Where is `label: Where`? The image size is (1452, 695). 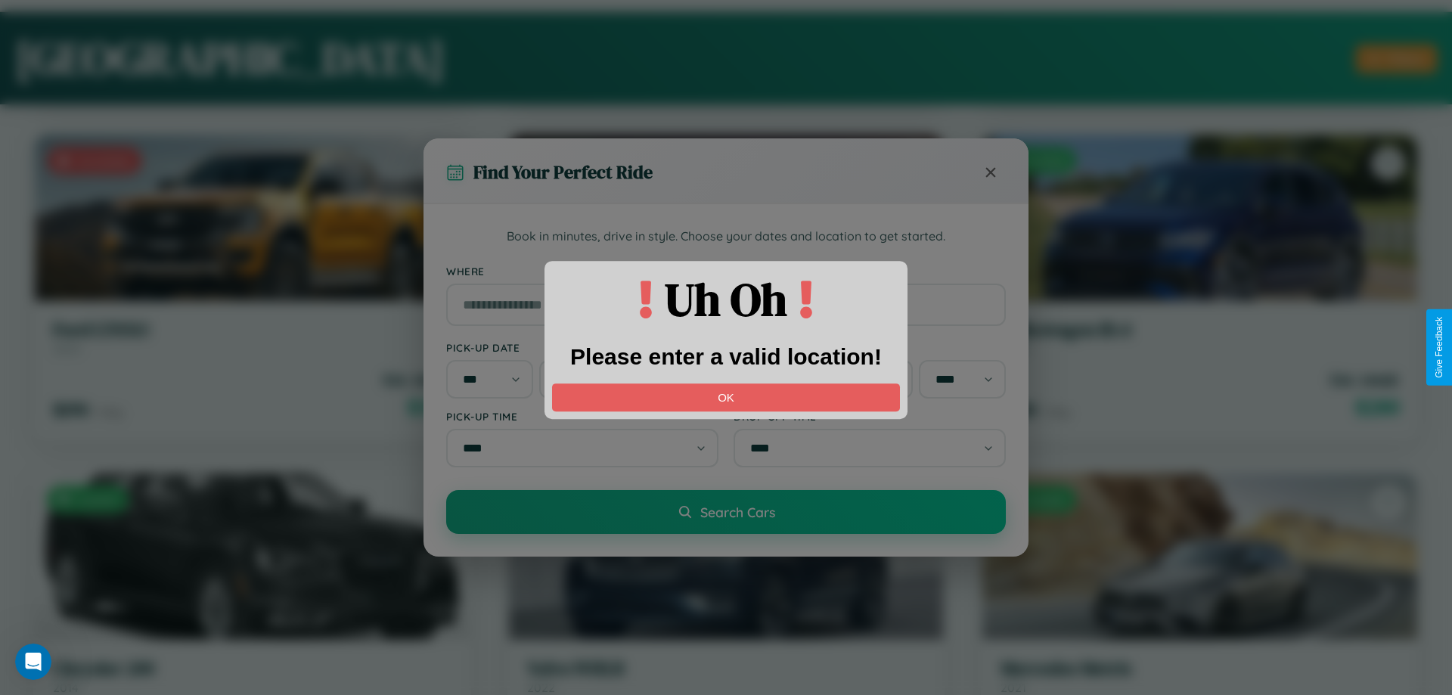 label: Where is located at coordinates (726, 271).